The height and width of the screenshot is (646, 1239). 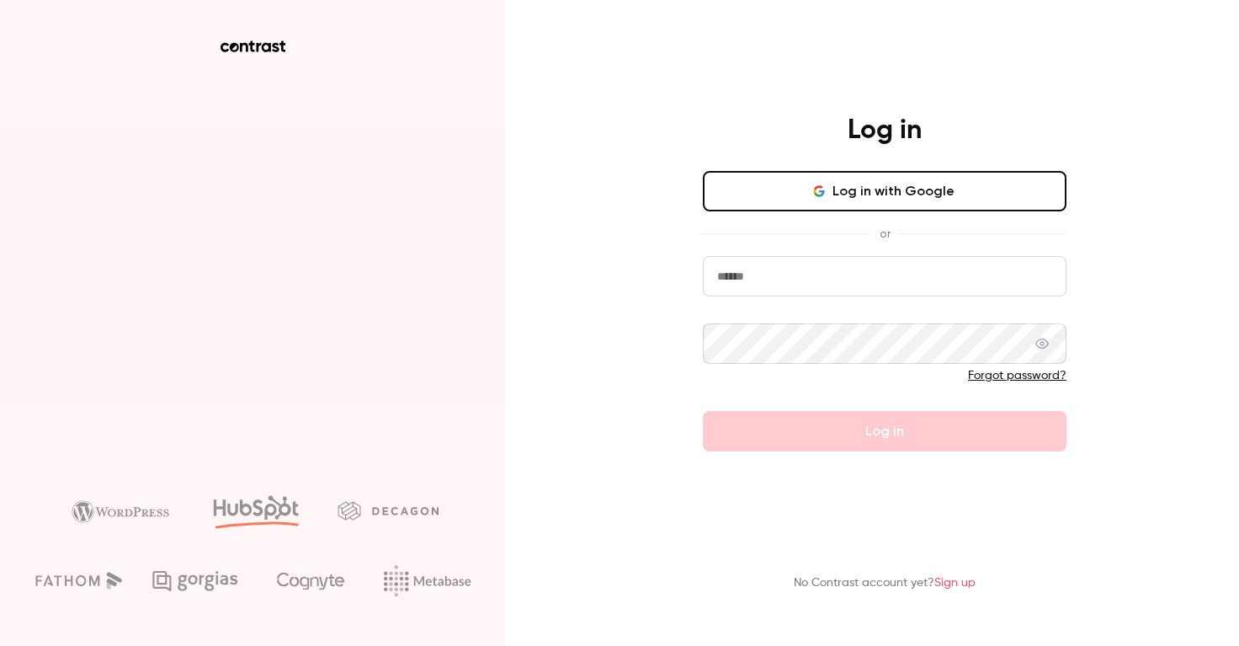 I want to click on a: Forgot password?, so click(x=1017, y=375).